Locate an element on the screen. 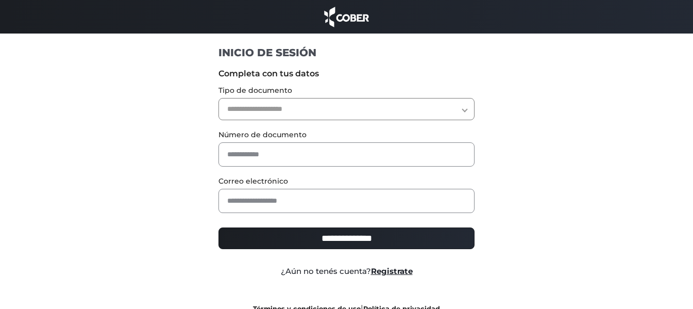  label: Completa con tus datos is located at coordinates (346, 74).